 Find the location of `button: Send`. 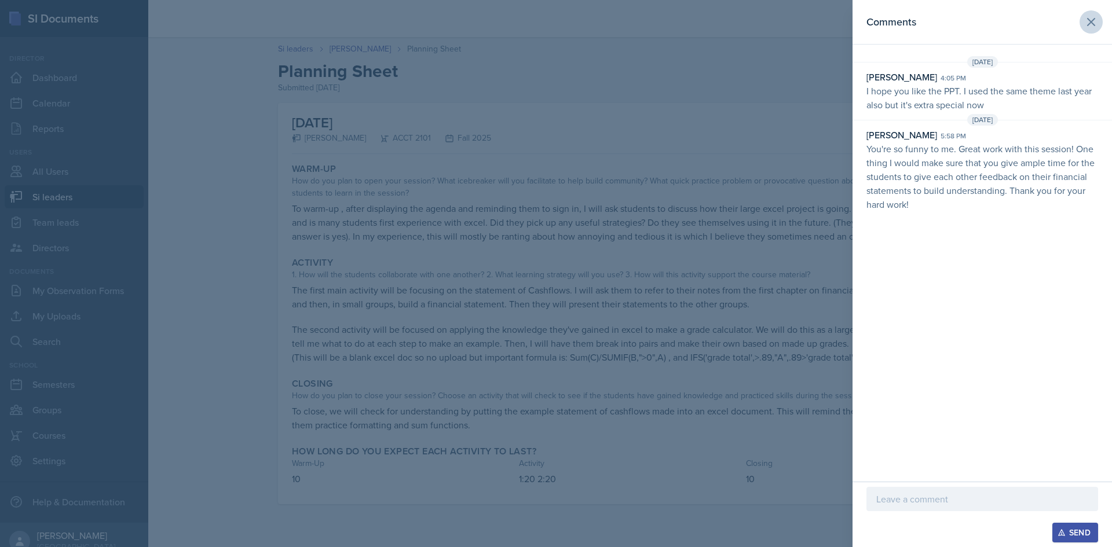

button: Send is located at coordinates (1075, 533).